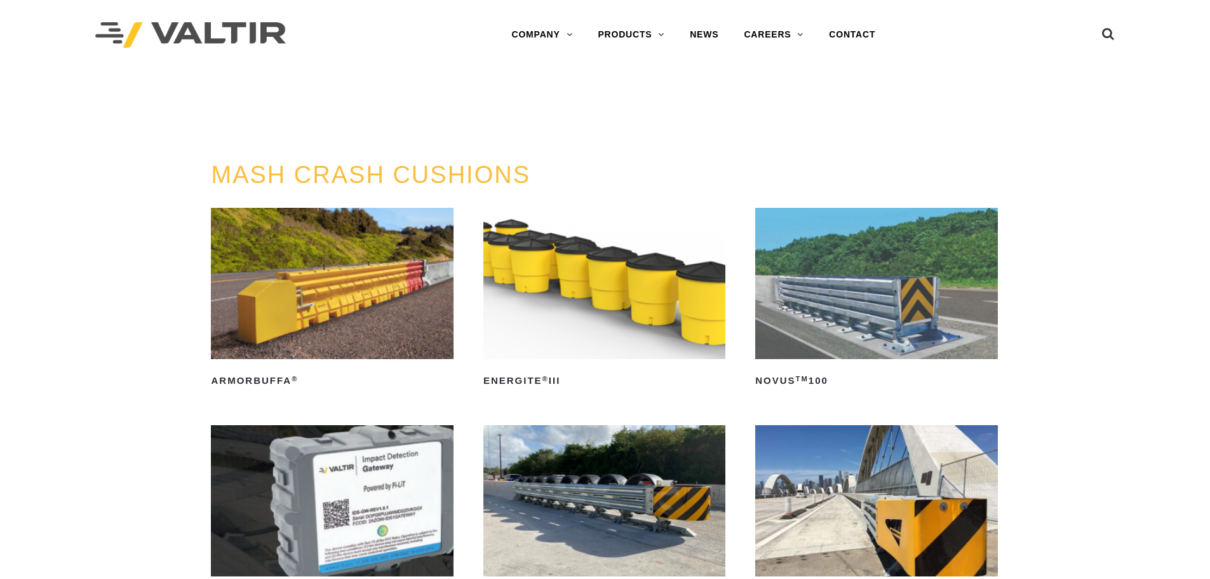 The image size is (1210, 579). I want to click on a: ArmorBuffa®, so click(332, 299).